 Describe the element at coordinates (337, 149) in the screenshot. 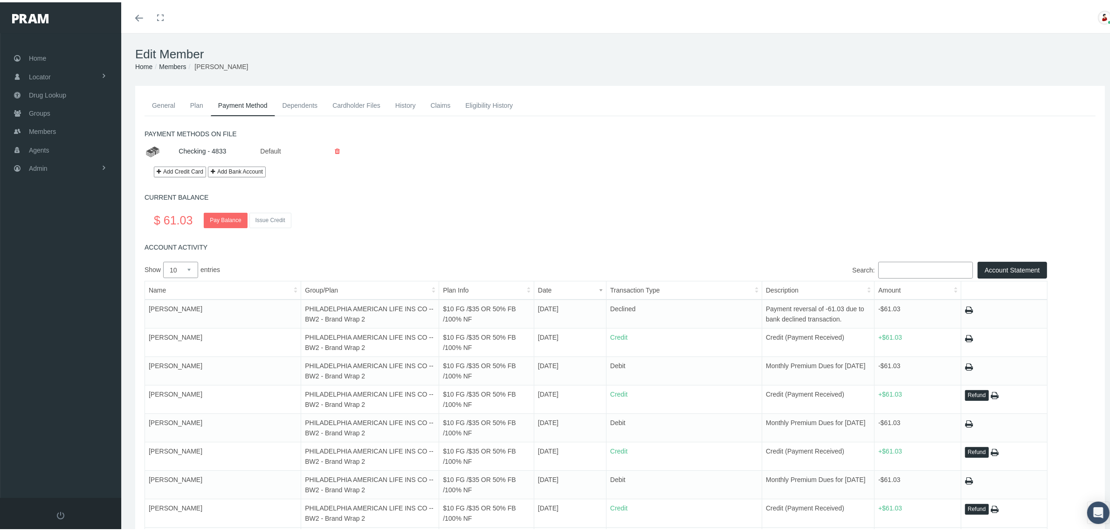

I see `a: Delete` at that location.